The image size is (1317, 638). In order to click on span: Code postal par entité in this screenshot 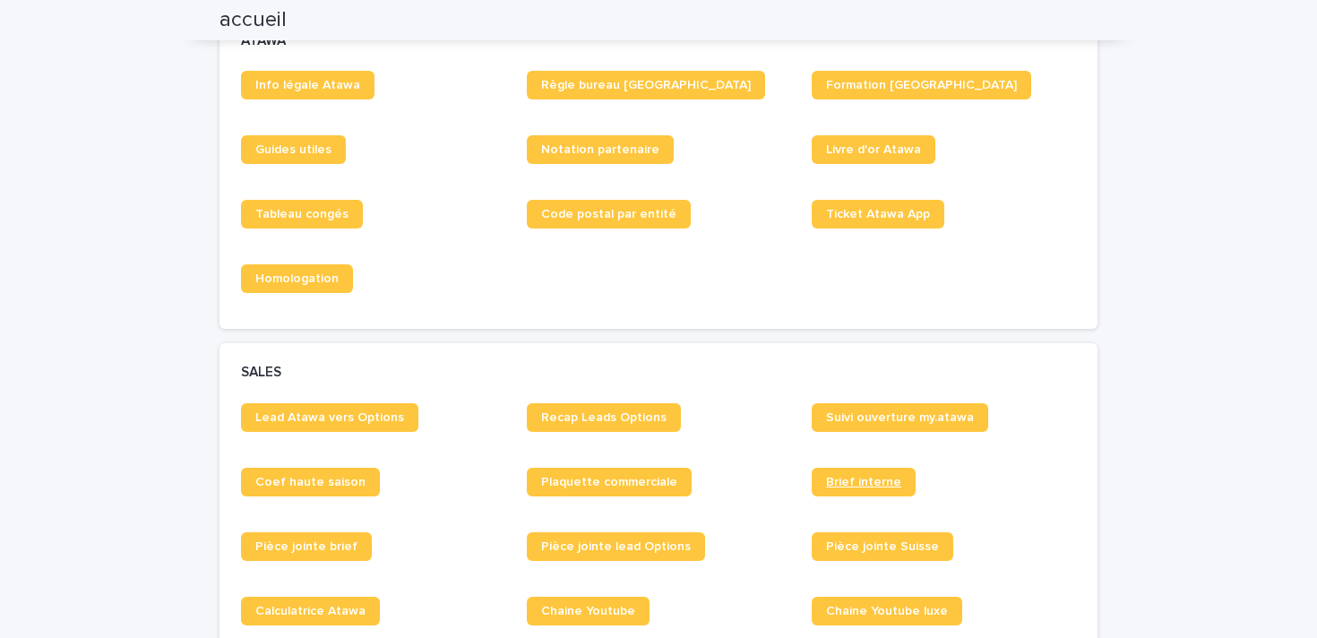, I will do `click(608, 214)`.